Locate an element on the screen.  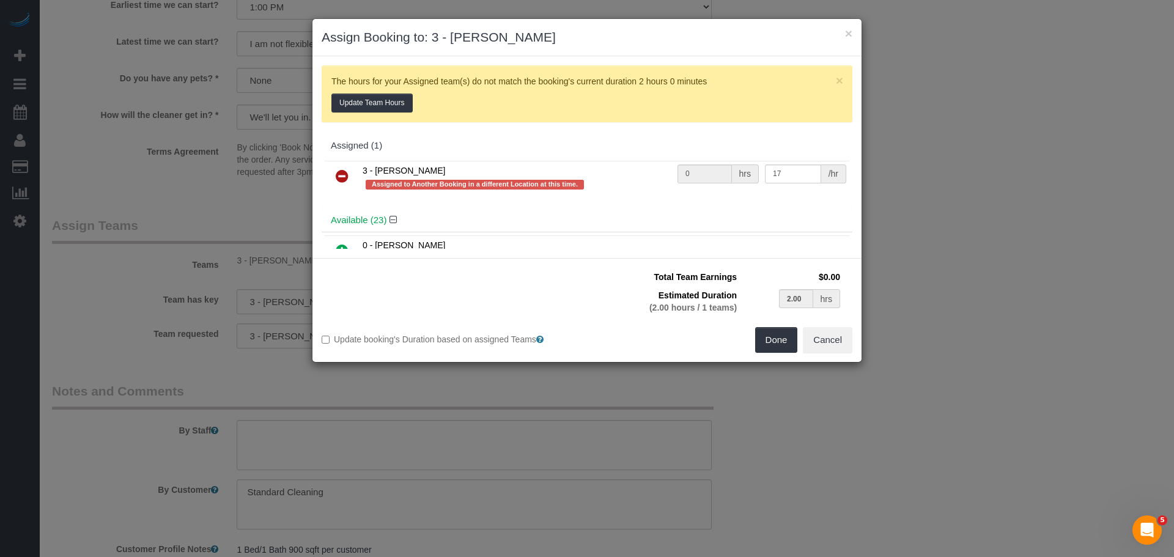
span: 5 is located at coordinates (1163, 521).